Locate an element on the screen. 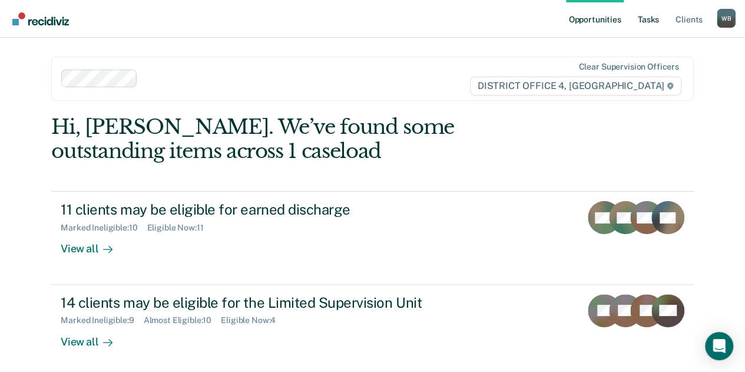 The width and height of the screenshot is (745, 372). div: Marked Ineligible : 10 is located at coordinates (104, 227).